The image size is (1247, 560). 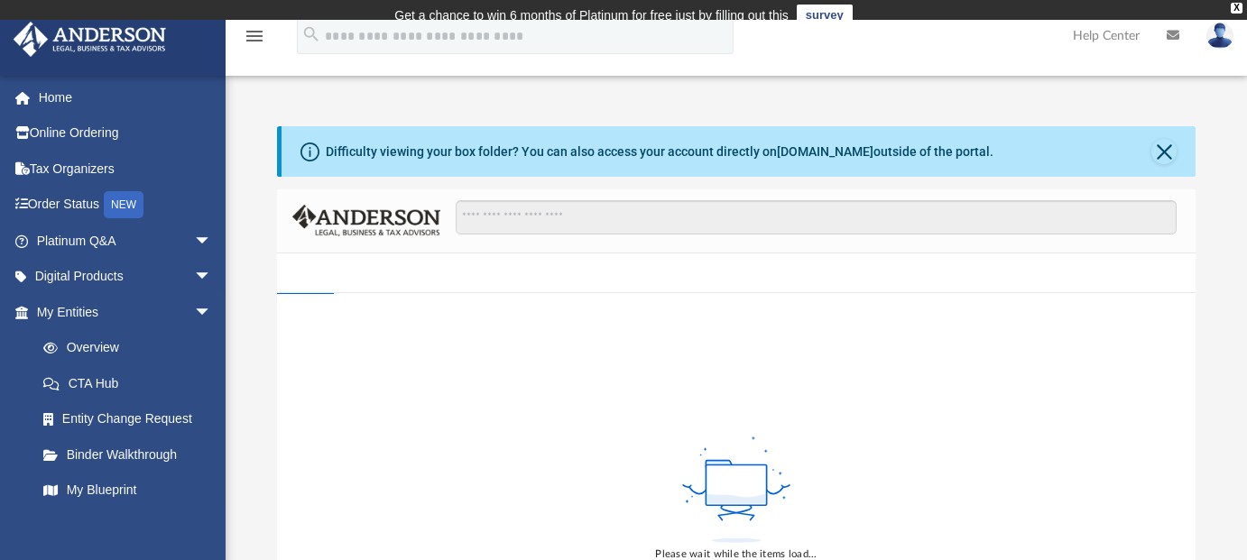 I want to click on div: Get a chance to win 6 months of Platinum for free just by filling out this, so click(x=591, y=15).